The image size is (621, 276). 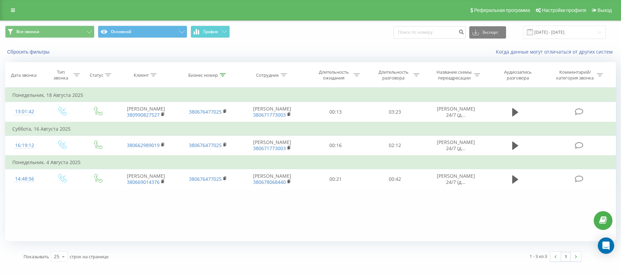 I want to click on a: Когда данные могут отличаться от других систем, so click(x=556, y=52).